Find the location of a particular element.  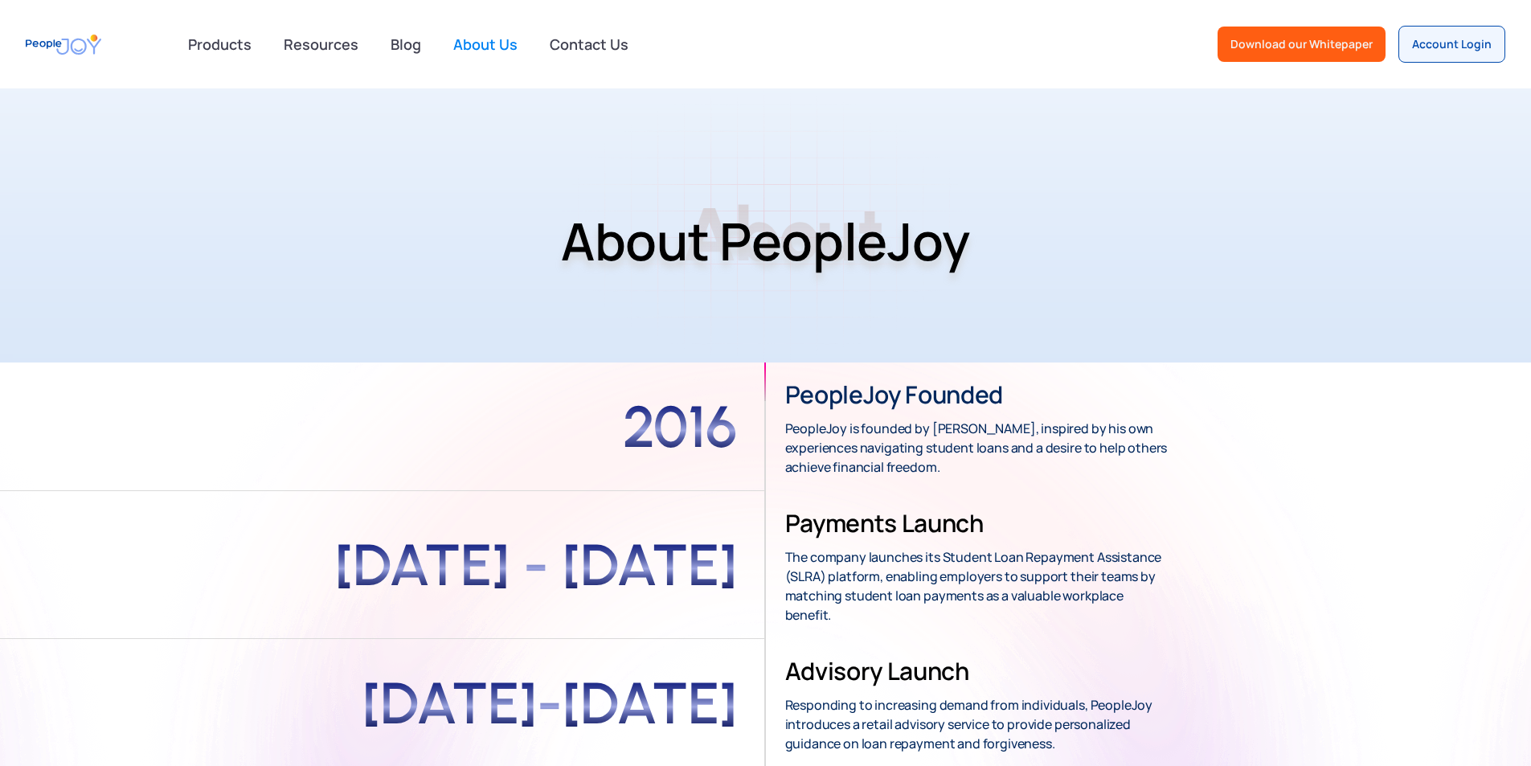

h1: About PeopleJoy is located at coordinates (766, 241).